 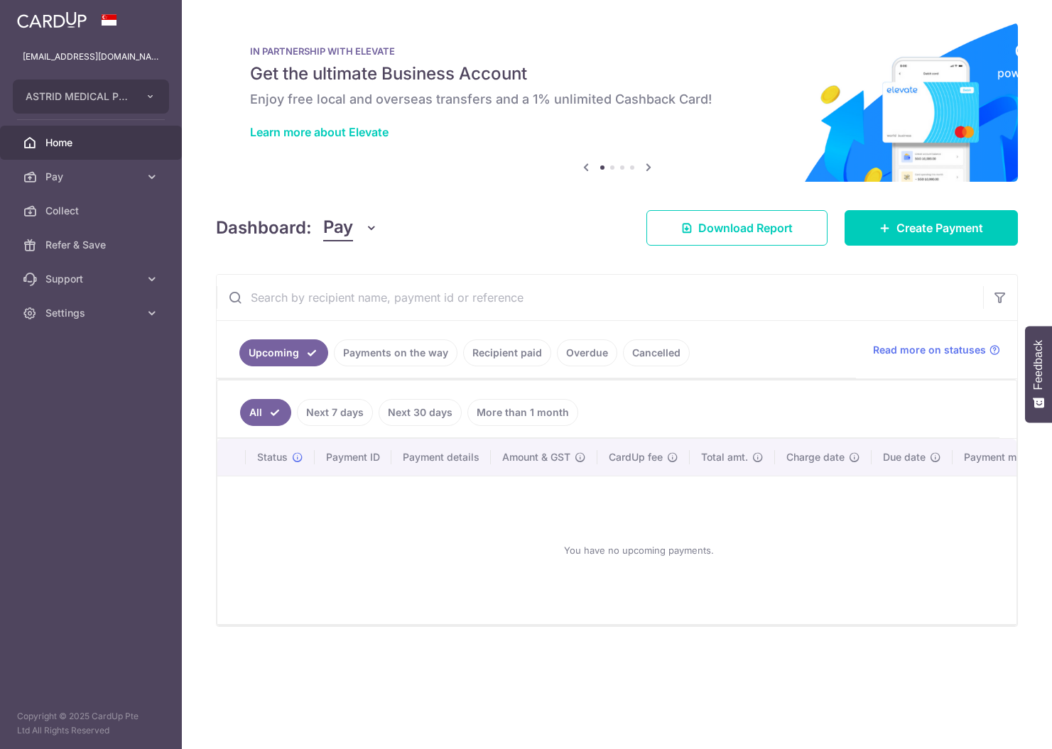 I want to click on a: Overdue, so click(x=587, y=353).